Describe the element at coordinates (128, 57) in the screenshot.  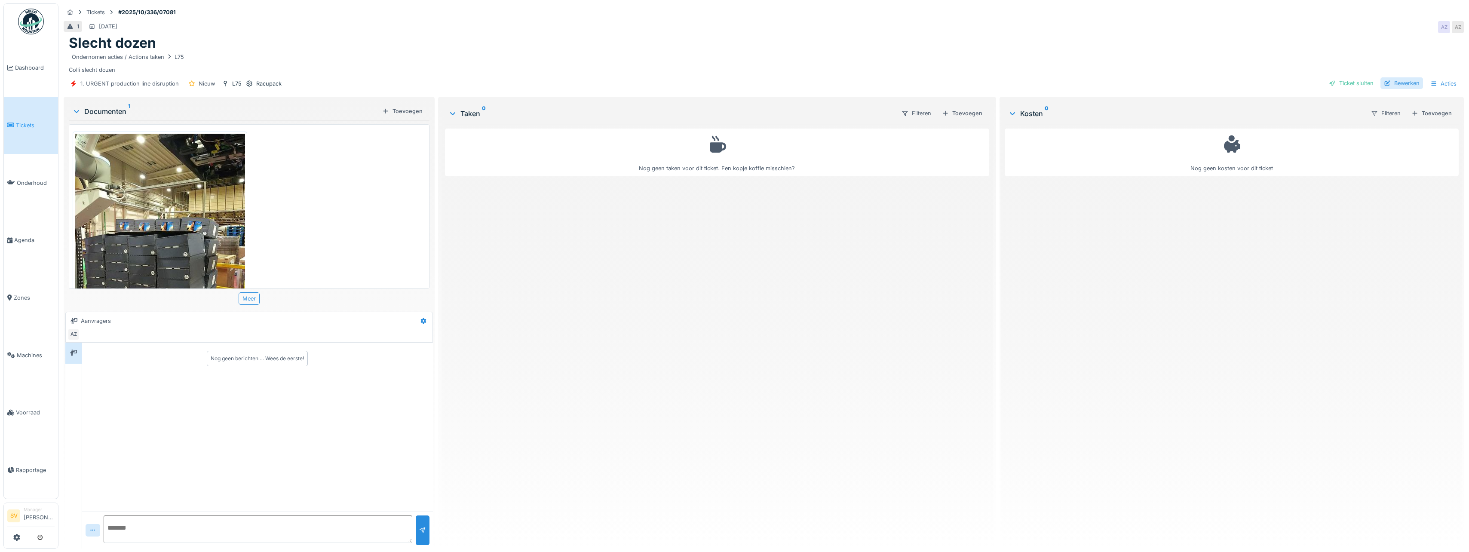
I see `div: Ondernomen acties / Actions taken L75` at that location.